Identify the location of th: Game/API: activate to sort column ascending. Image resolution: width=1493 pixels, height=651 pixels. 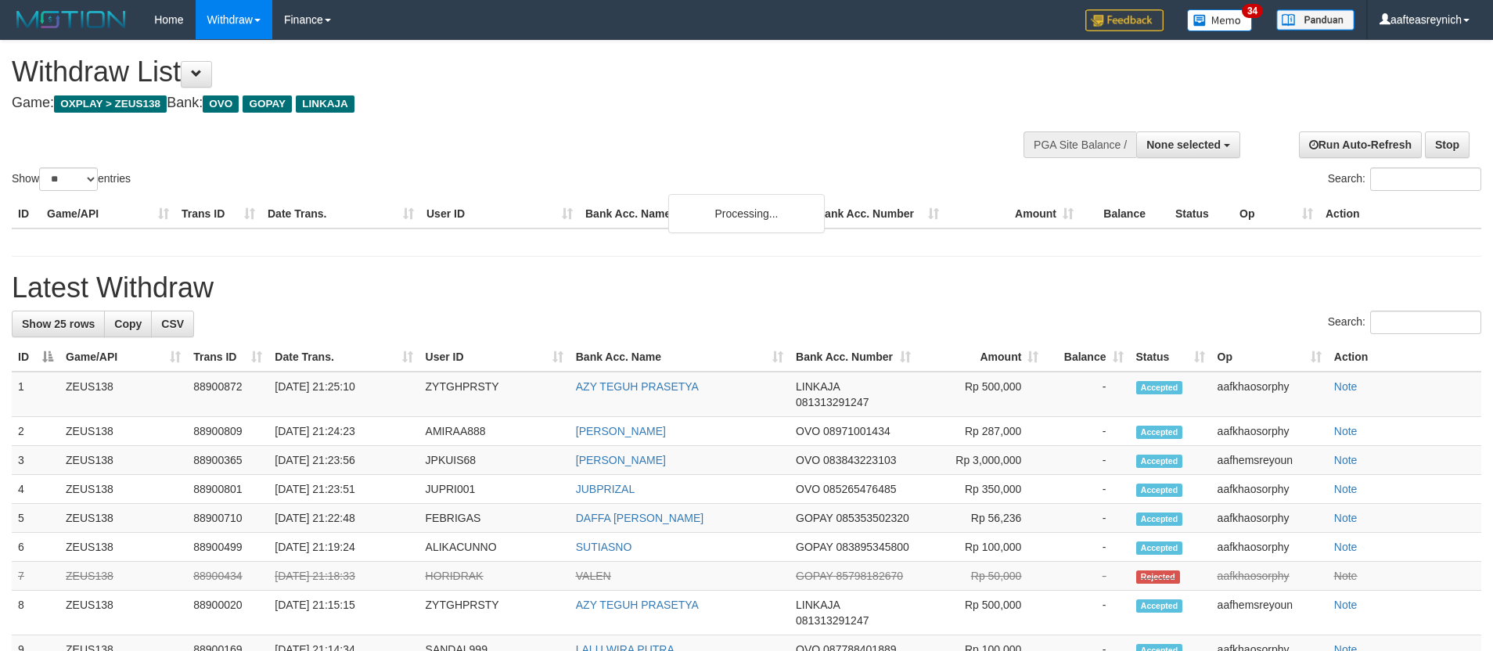
(123, 357).